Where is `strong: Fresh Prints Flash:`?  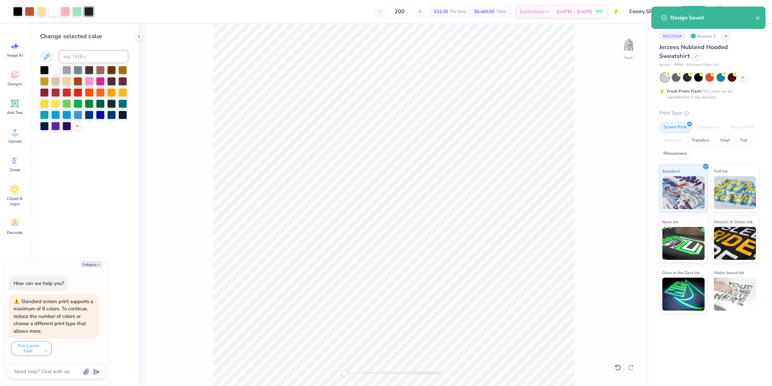 strong: Fresh Prints Flash: is located at coordinates (685, 91).